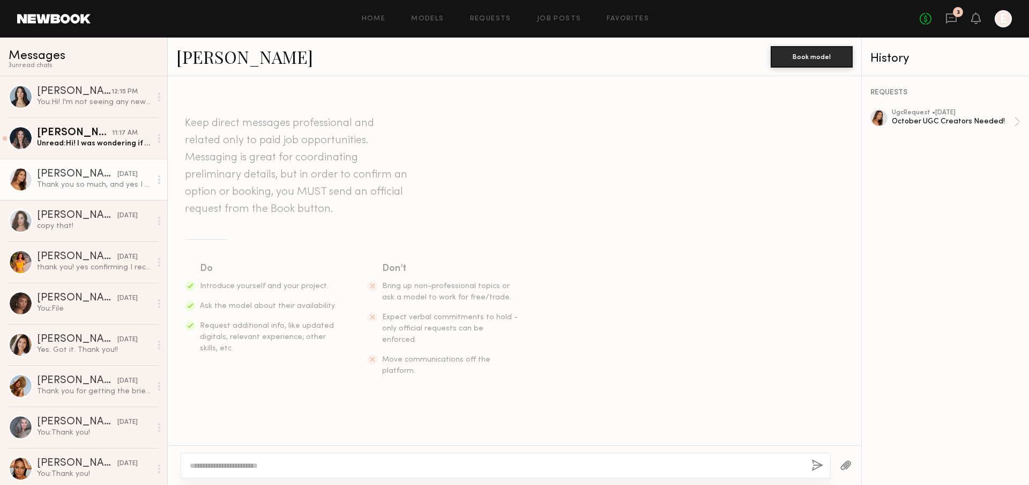 The image size is (1029, 485). What do you see at coordinates (490, 19) in the screenshot?
I see `a: Requests` at bounding box center [490, 19].